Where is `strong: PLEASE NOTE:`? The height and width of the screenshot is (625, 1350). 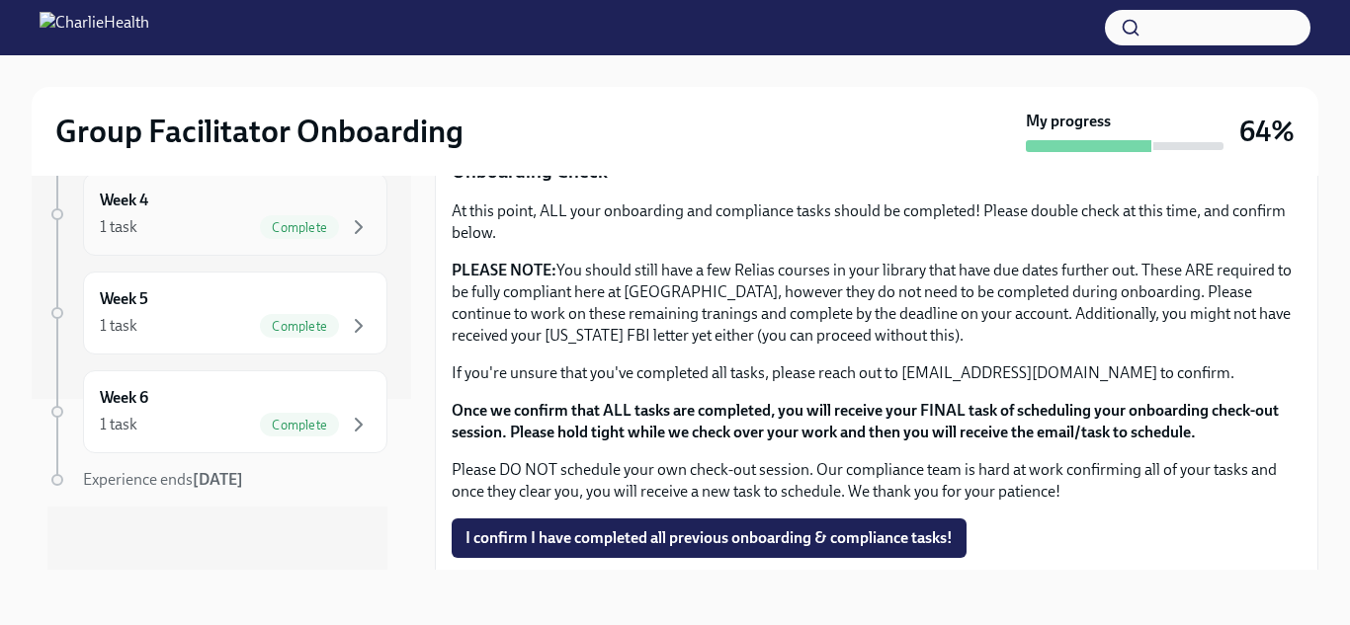
strong: PLEASE NOTE: is located at coordinates (504, 270).